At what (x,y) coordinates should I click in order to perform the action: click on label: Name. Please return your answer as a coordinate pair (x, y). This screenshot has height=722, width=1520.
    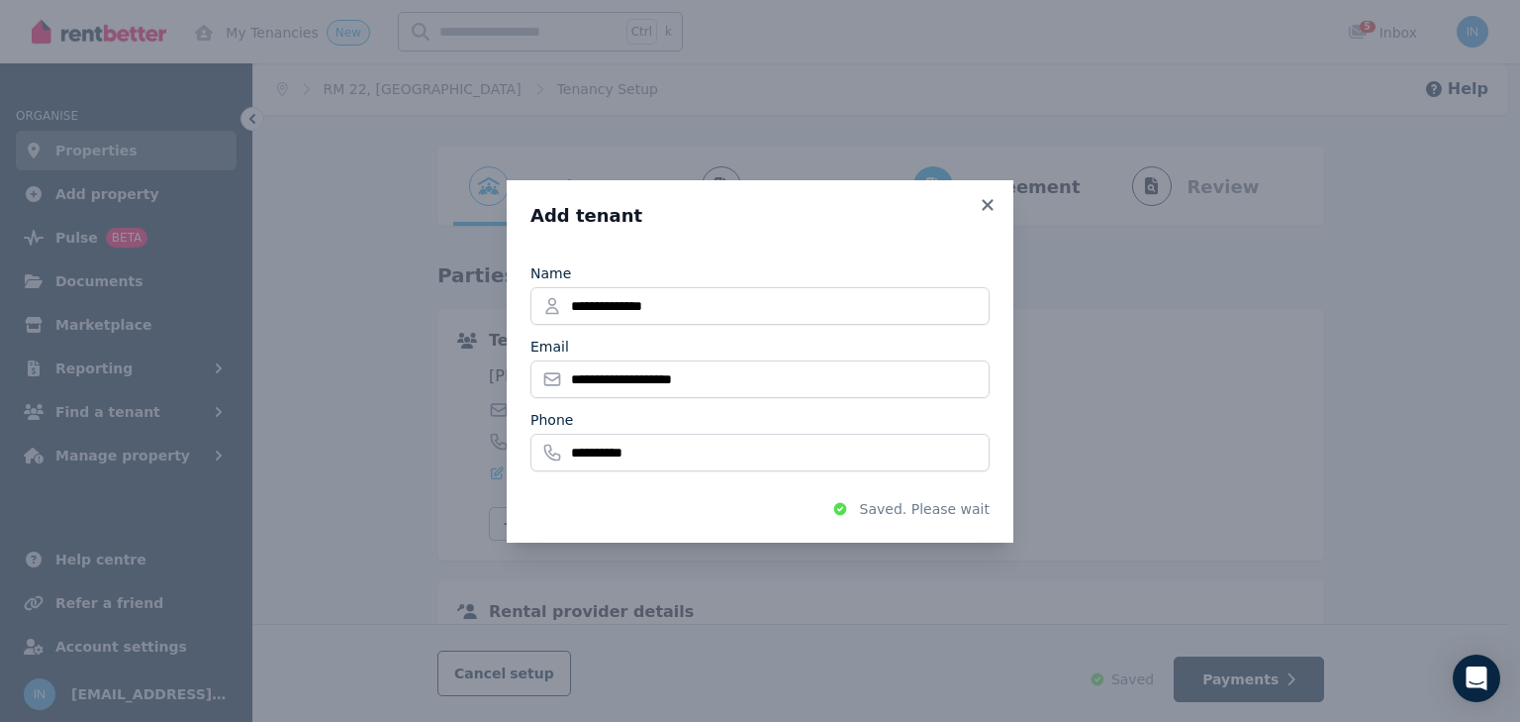
    Looking at the image, I should click on (550, 273).